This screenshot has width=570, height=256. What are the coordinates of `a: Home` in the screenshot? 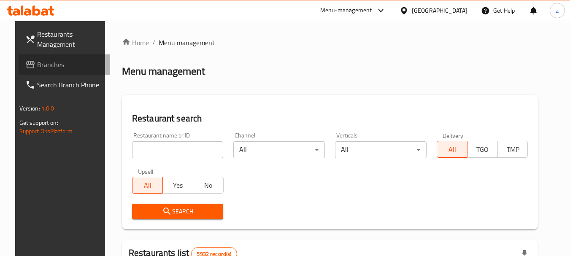 It's located at (135, 43).